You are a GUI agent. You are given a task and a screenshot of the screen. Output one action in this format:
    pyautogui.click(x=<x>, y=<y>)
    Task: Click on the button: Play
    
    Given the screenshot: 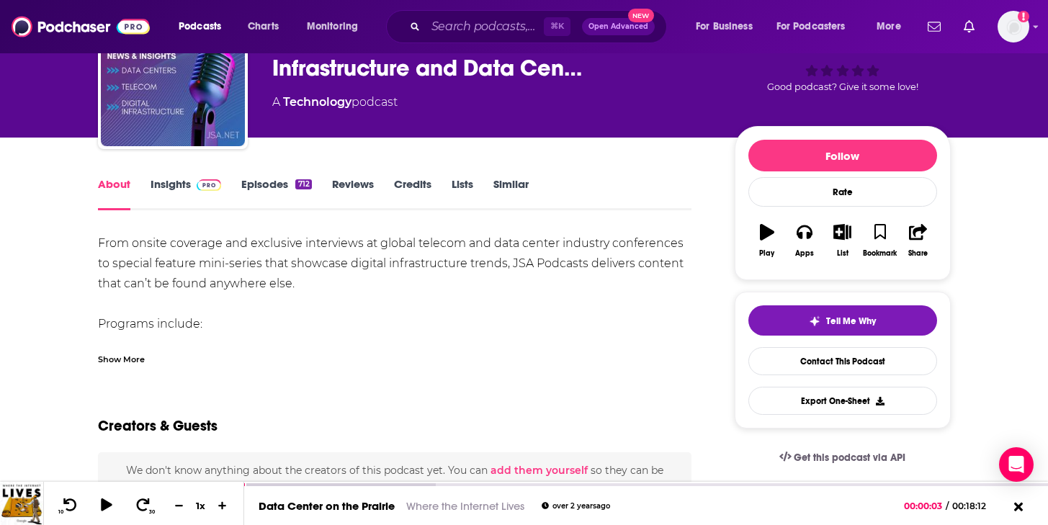 What is the action you would take?
    pyautogui.click(x=767, y=241)
    